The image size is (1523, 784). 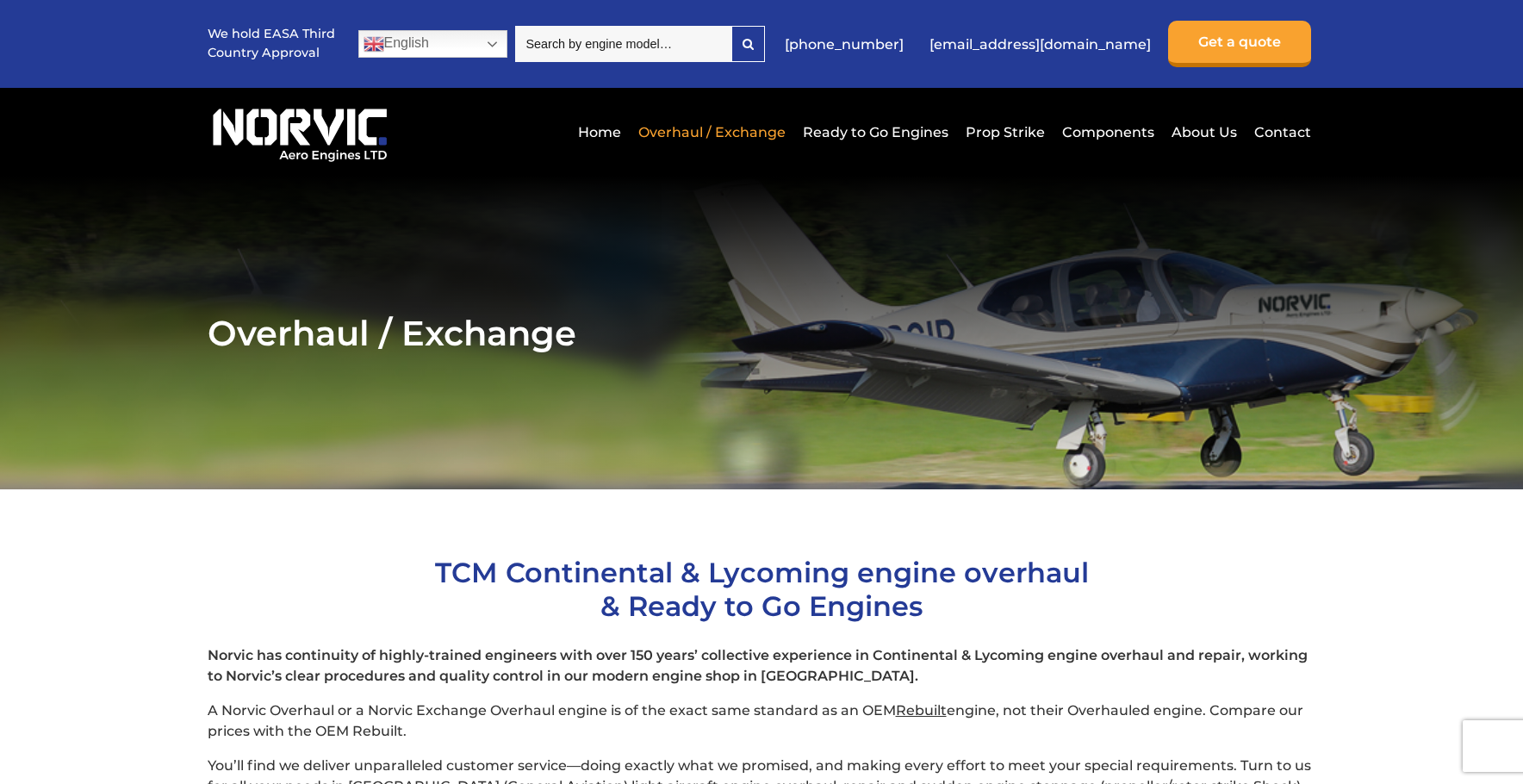 What do you see at coordinates (875, 132) in the screenshot?
I see `a: Ready to Go Engines` at bounding box center [875, 132].